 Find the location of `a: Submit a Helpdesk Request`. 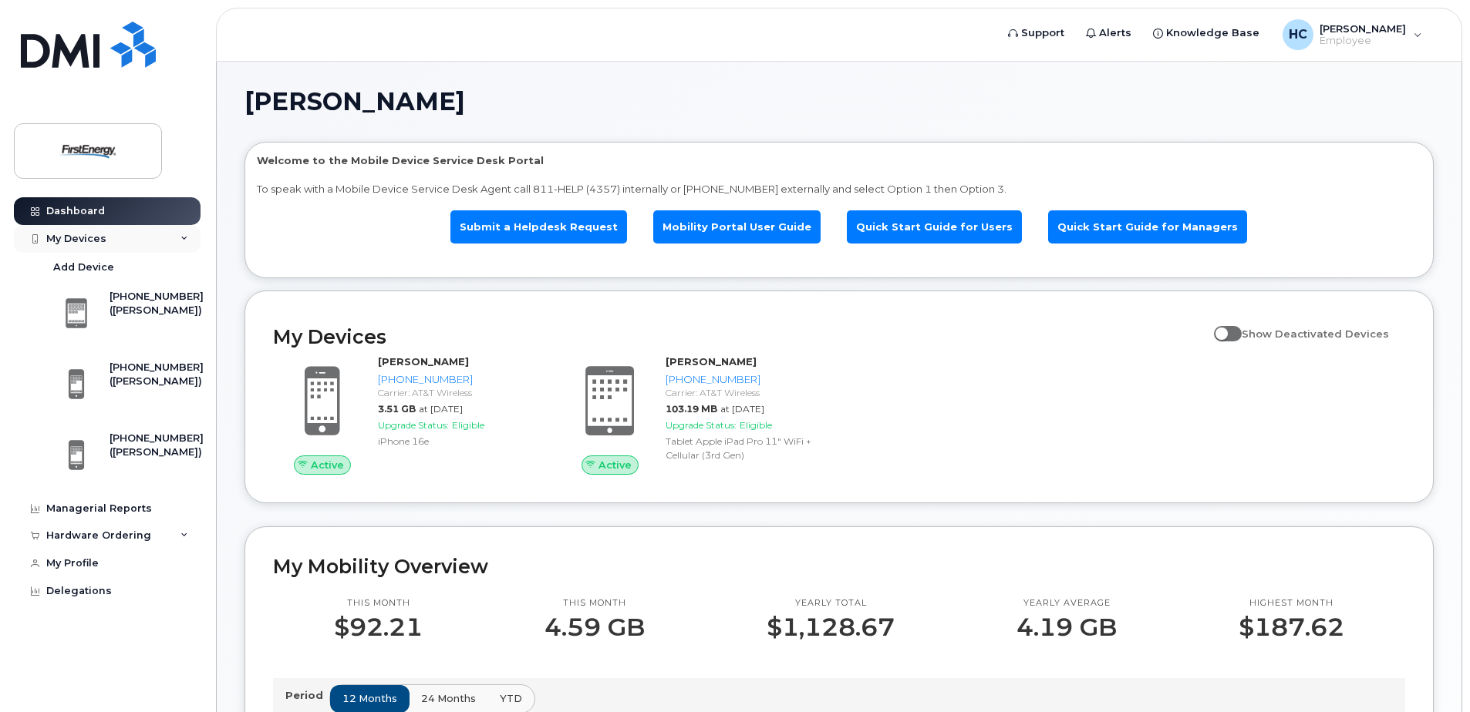

a: Submit a Helpdesk Request is located at coordinates (538, 227).